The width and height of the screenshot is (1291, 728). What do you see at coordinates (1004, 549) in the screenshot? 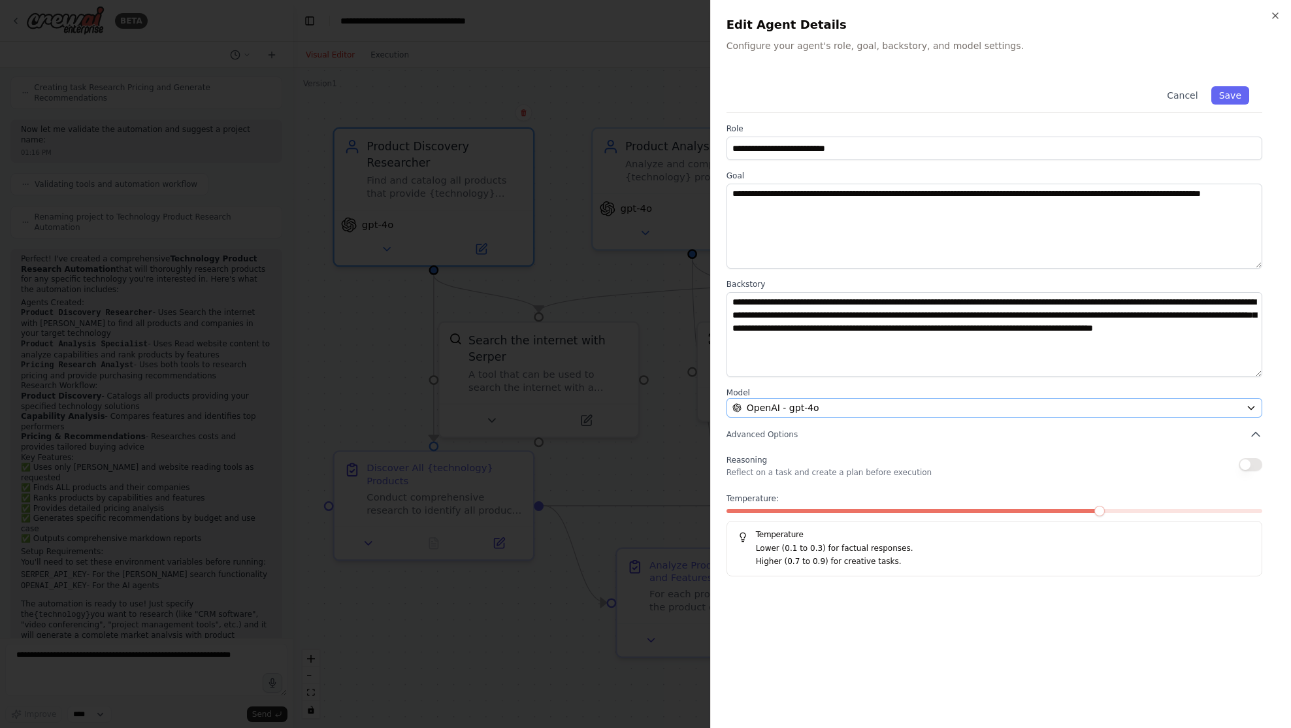
I see `p: Lower (0.1 to 0.3) for factual responses.` at bounding box center [1004, 549].